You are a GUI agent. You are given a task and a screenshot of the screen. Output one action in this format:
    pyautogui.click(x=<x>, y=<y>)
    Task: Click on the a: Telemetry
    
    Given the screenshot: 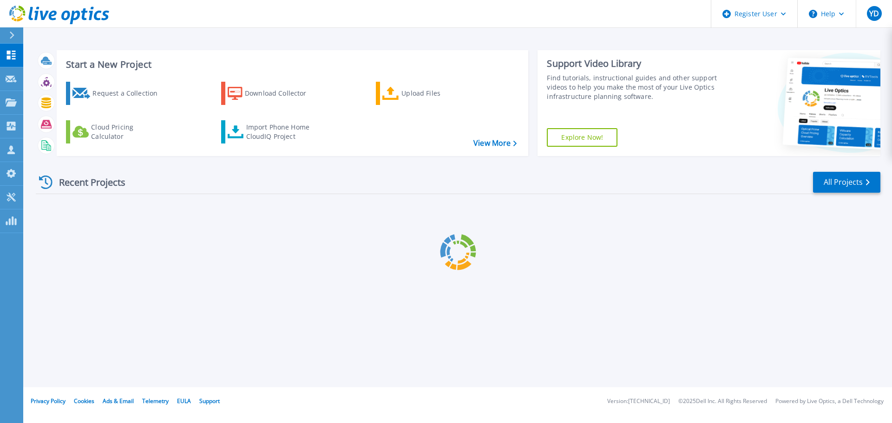 What is the action you would take?
    pyautogui.click(x=155, y=401)
    